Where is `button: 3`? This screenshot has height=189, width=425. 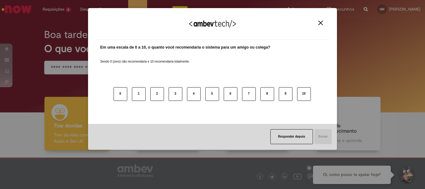
button: 3 is located at coordinates (175, 94).